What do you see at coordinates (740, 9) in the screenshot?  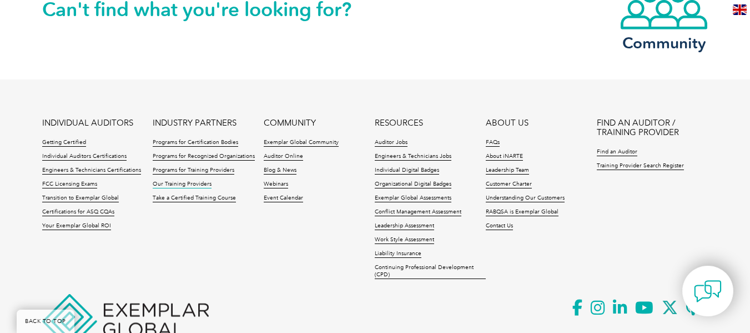 I see `img: en` at bounding box center [740, 9].